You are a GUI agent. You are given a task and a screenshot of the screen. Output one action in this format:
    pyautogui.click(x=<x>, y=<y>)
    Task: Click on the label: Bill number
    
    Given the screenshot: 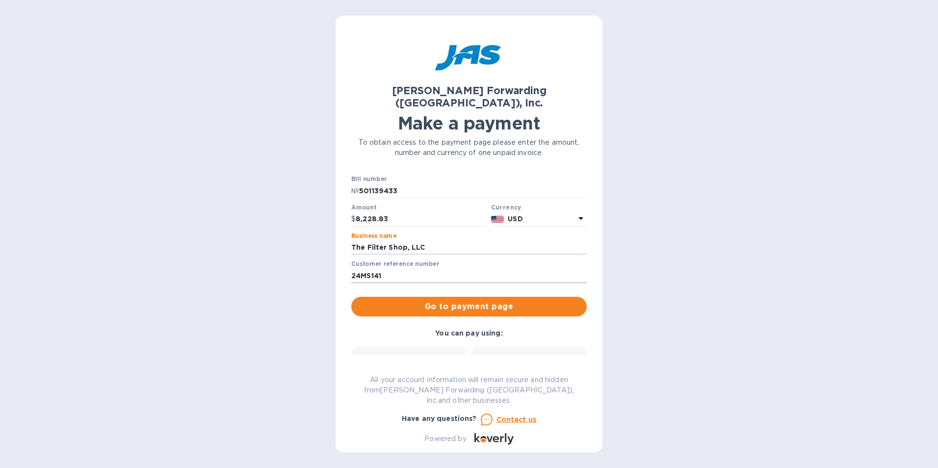 What is the action you would take?
    pyautogui.click(x=369, y=180)
    